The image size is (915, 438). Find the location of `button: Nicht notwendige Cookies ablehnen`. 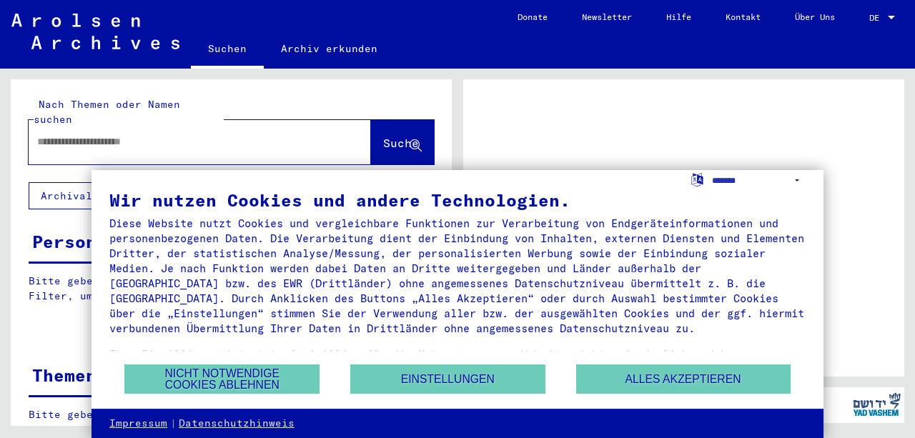

button: Nicht notwendige Cookies ablehnen is located at coordinates (222, 379).